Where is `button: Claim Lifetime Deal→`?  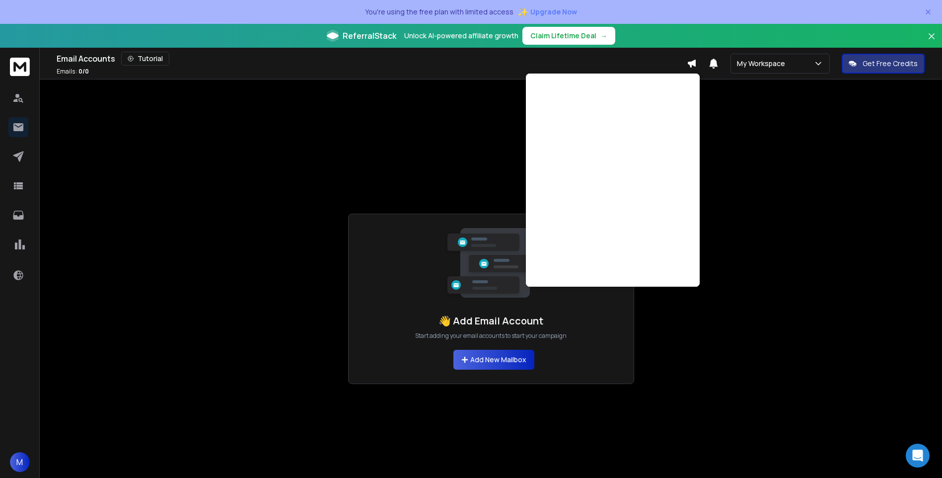
button: Claim Lifetime Deal→ is located at coordinates (569, 36).